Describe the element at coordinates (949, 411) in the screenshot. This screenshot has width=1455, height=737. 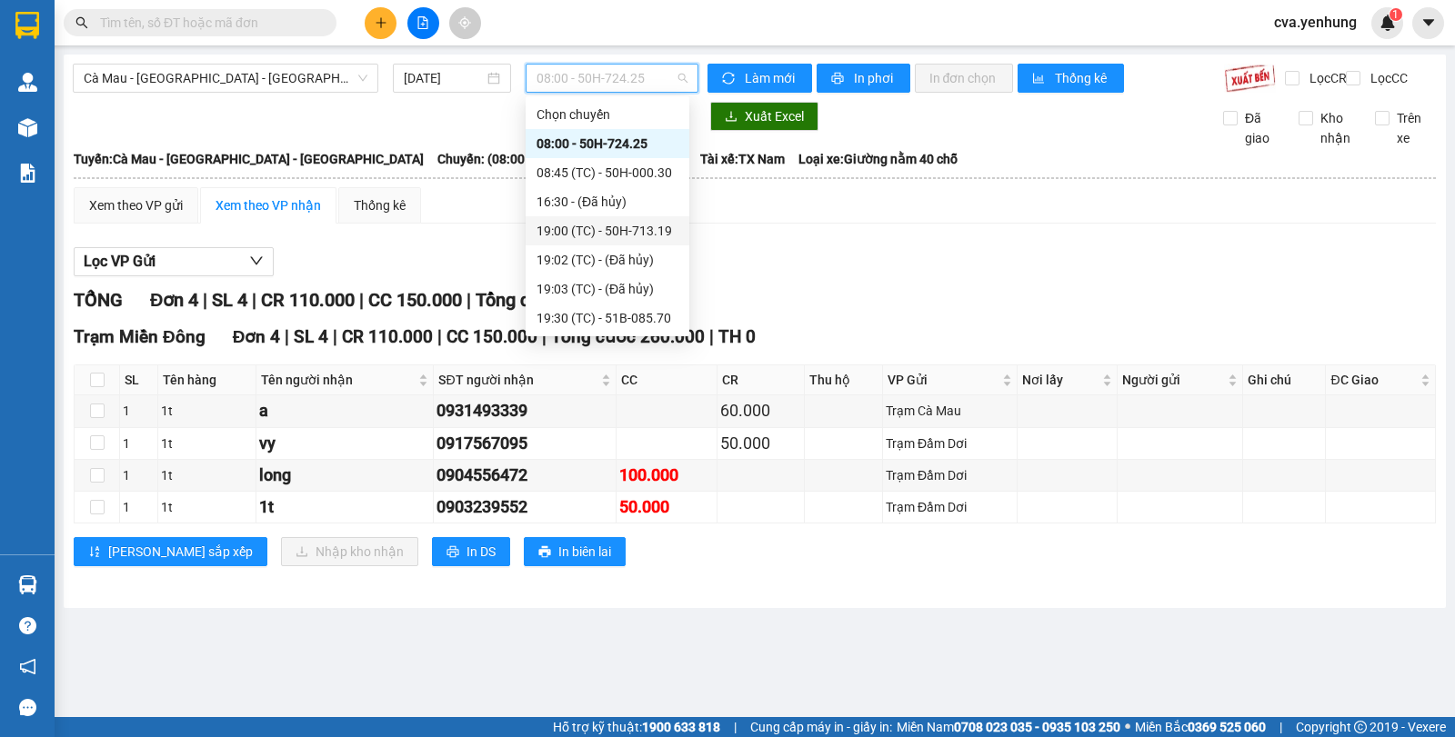
I see `div: Trạm Cà Mau` at that location.